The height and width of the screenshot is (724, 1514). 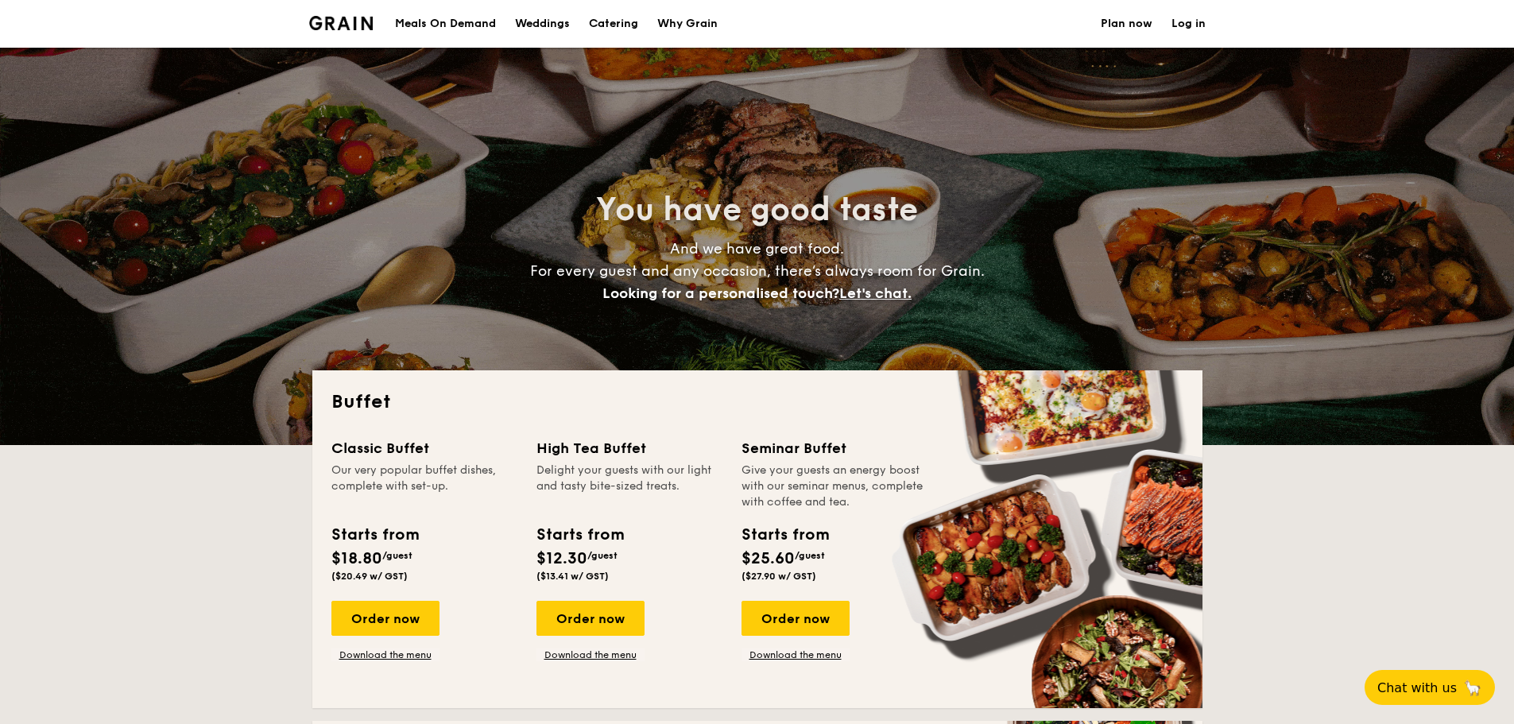 I want to click on img: Grain, so click(x=341, y=23).